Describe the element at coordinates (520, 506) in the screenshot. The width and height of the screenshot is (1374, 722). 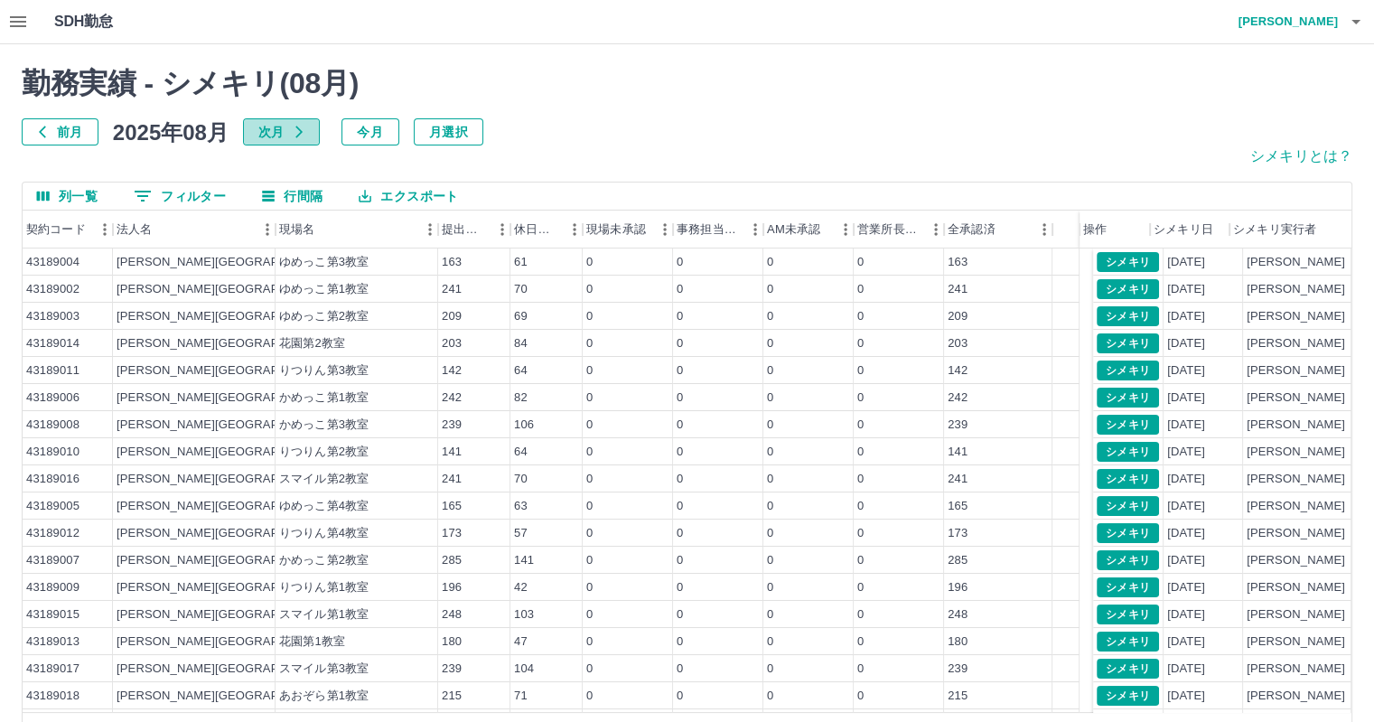
I see `div: 63` at that location.